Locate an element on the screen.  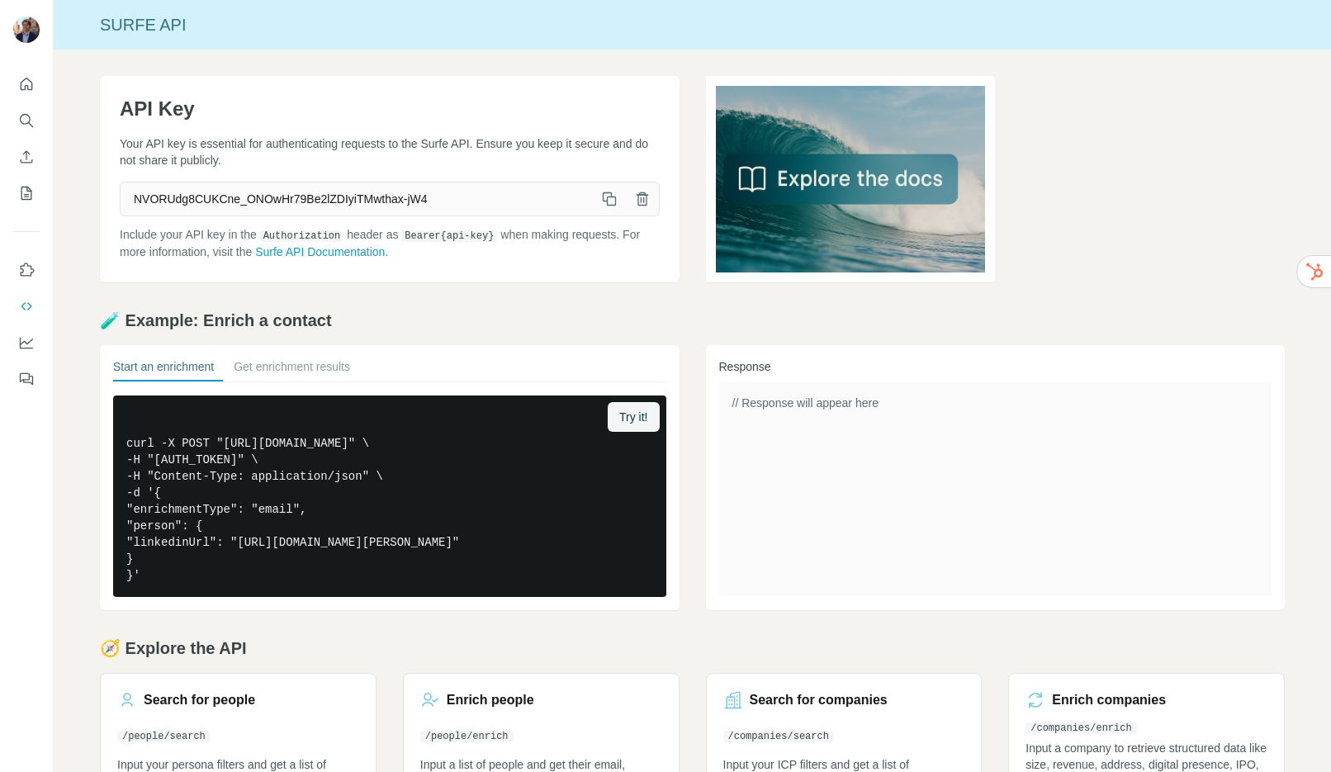
button: Search is located at coordinates (26, 121).